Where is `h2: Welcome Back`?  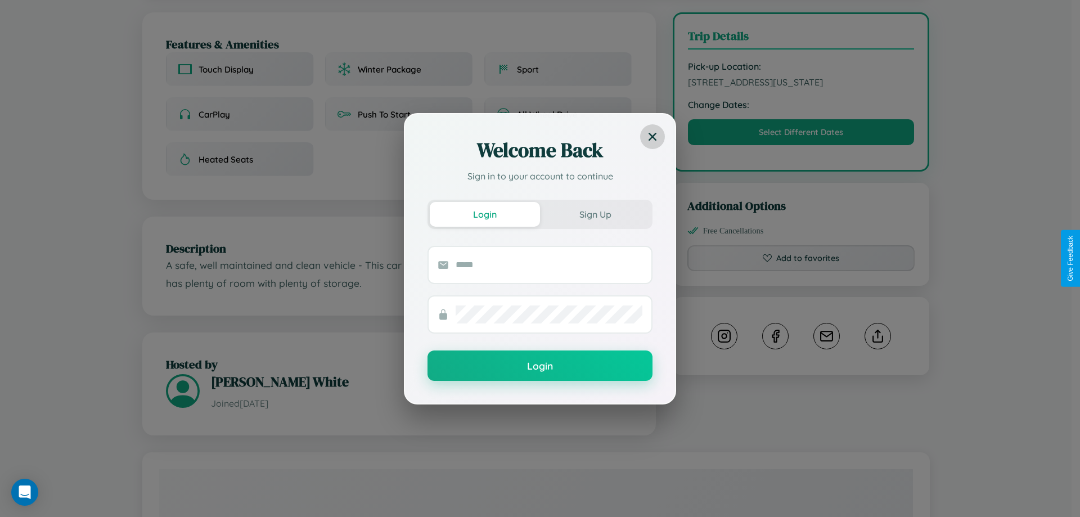
h2: Welcome Back is located at coordinates (540, 150).